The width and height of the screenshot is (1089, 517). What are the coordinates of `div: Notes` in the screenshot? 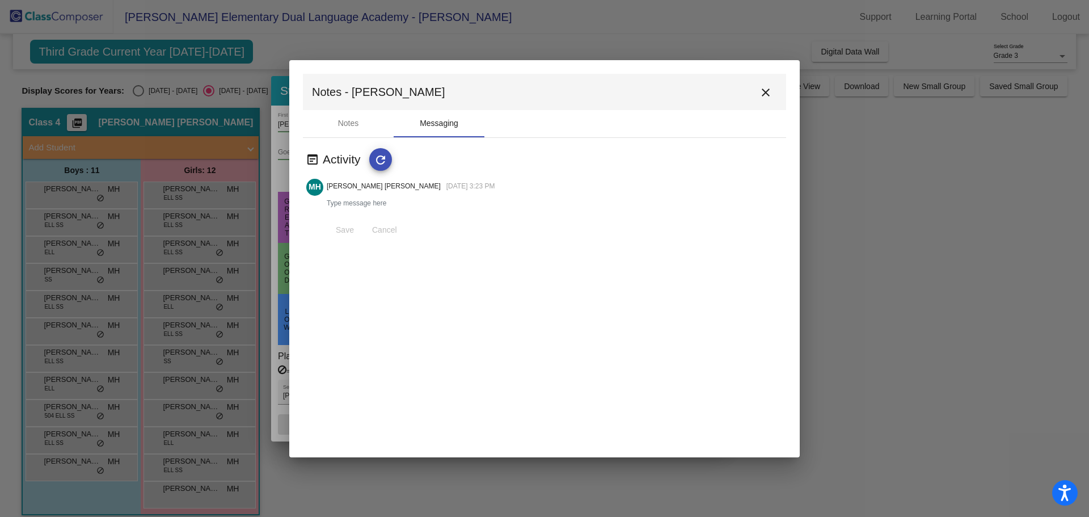 It's located at (348, 123).